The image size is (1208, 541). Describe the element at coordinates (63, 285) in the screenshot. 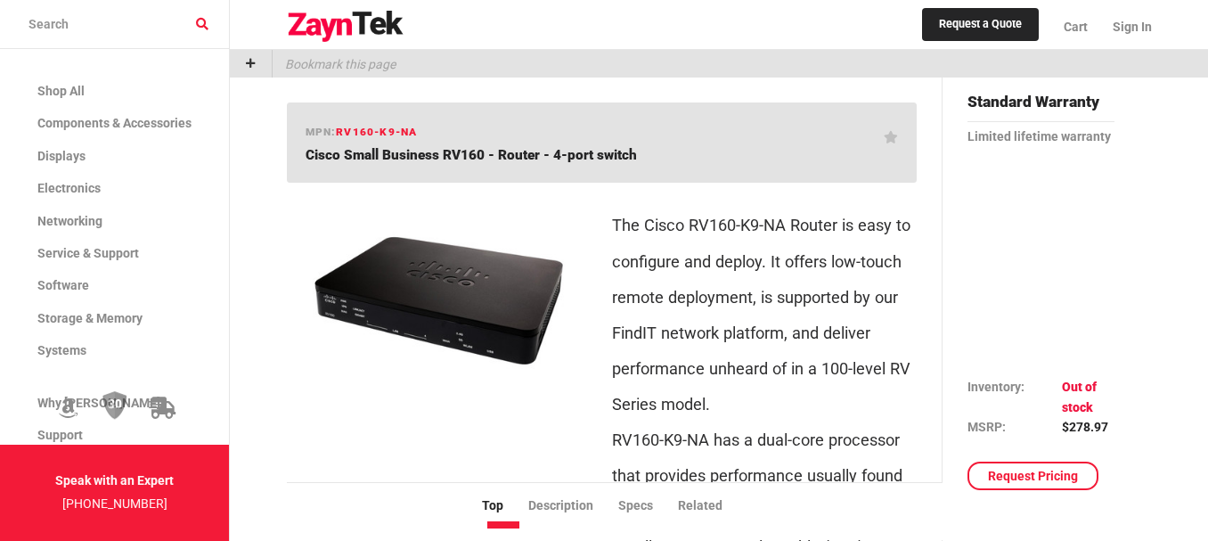

I see `span: Software` at that location.